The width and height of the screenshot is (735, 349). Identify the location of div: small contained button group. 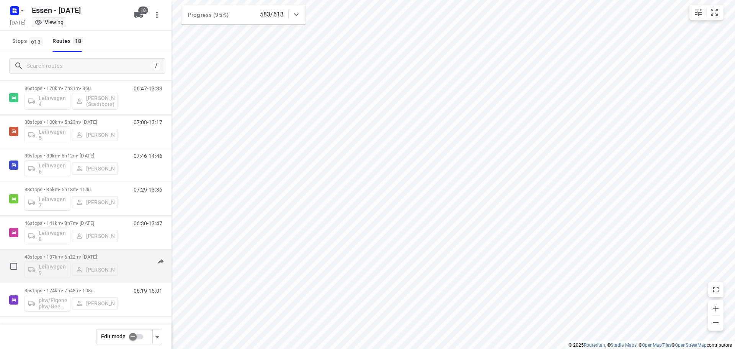
(707, 12).